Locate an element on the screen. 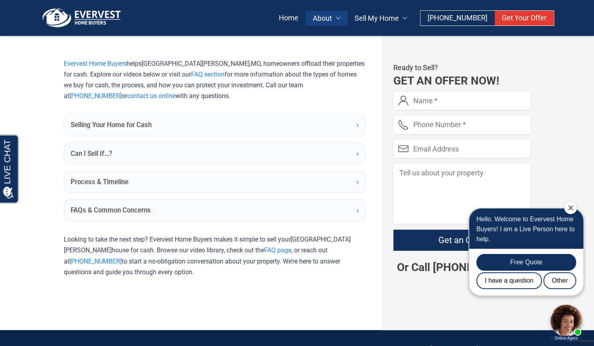 This screenshot has width=594, height=346. a: contact us online is located at coordinates (151, 96).